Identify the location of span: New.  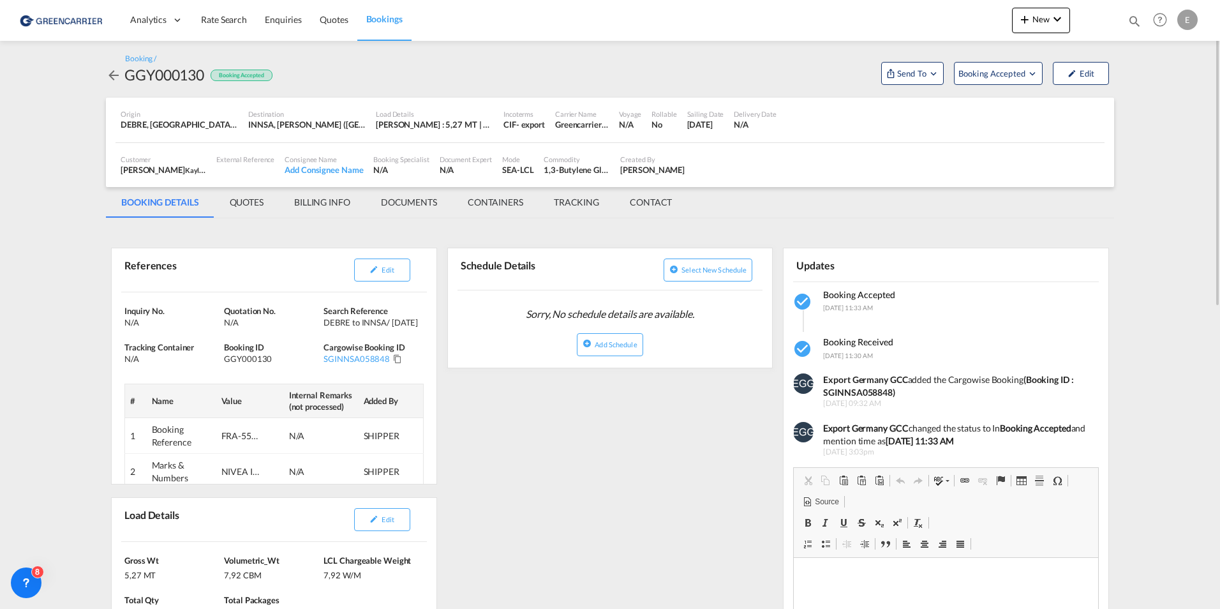
(1041, 19).